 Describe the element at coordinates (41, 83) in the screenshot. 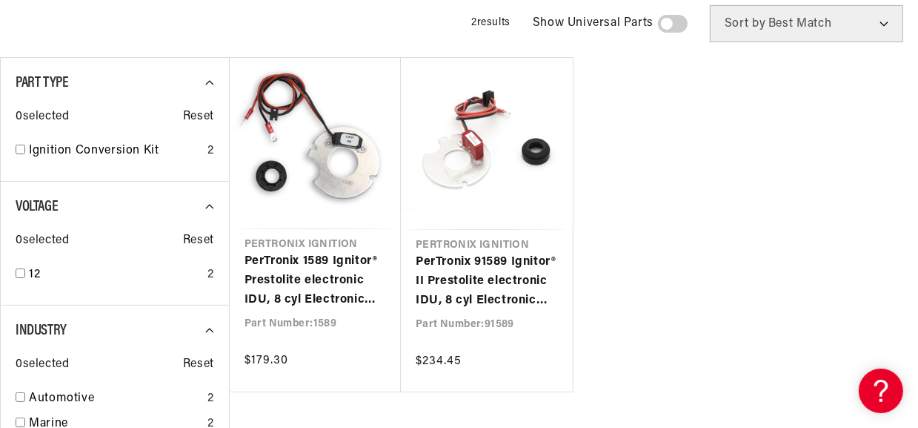

I see `span: Part Type` at that location.